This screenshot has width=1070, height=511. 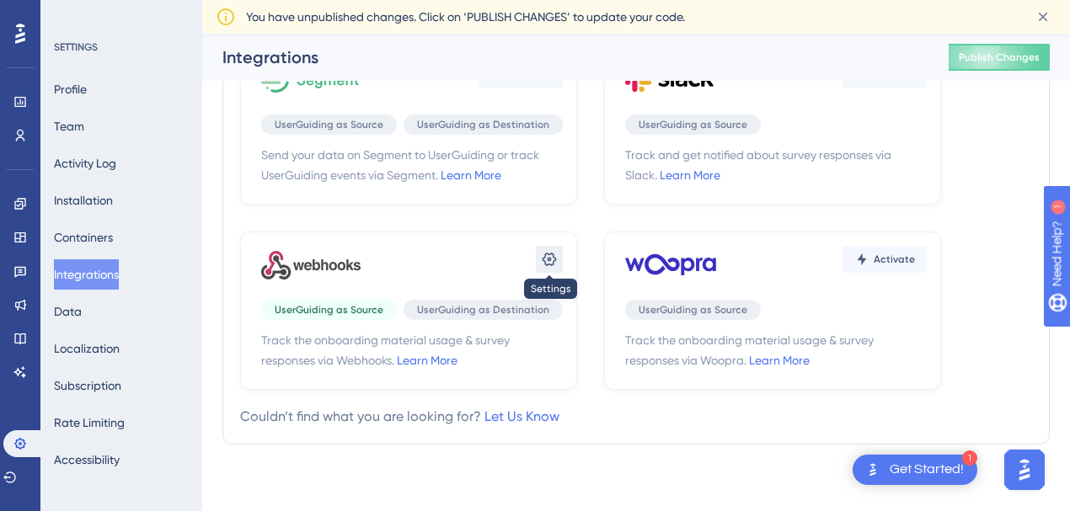 I want to click on button: Localization, so click(x=87, y=349).